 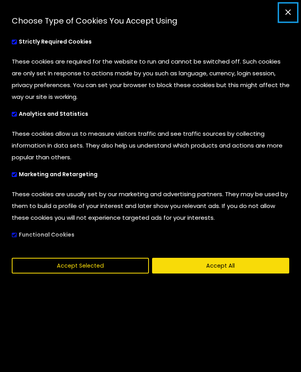 I want to click on p: These cookies allow us to measure visitors traffic and see traffic sources by collecting informat..., so click(x=152, y=146).